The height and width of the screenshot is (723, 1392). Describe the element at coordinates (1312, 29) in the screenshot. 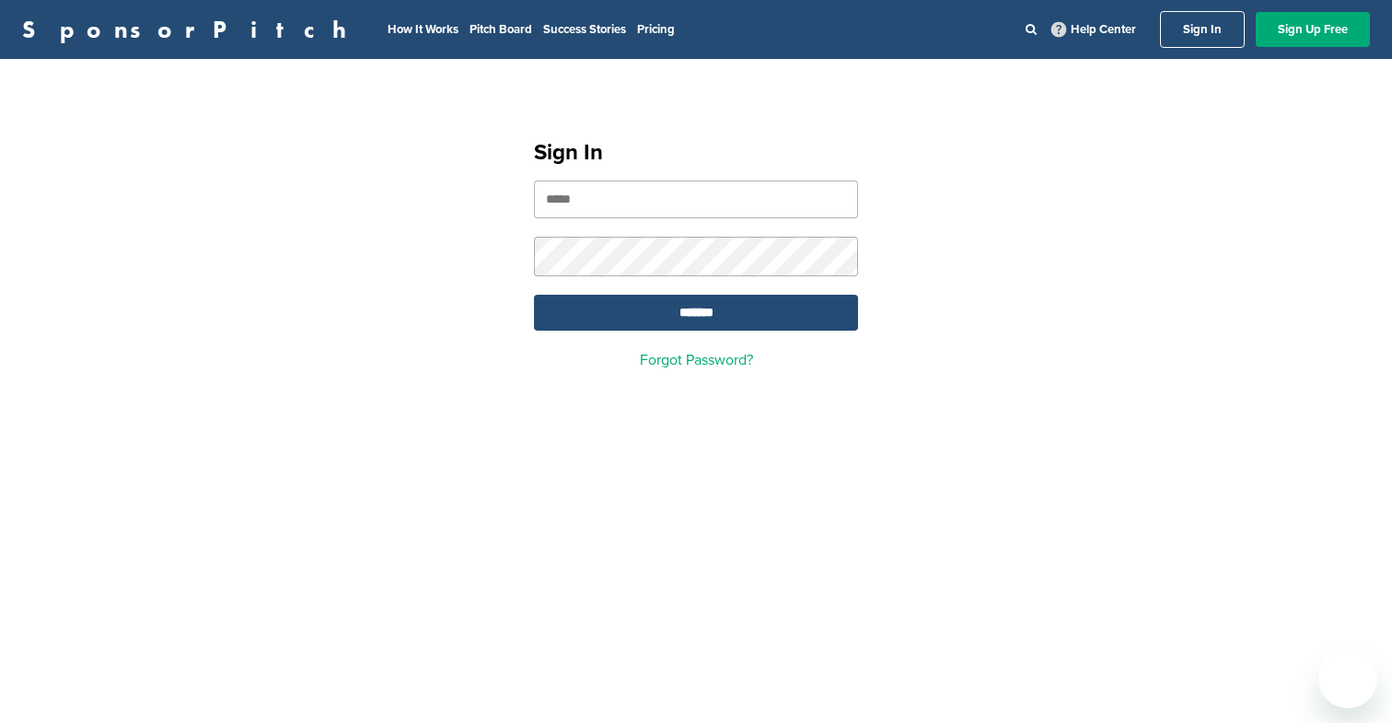

I see `a: Sign Up Free` at that location.